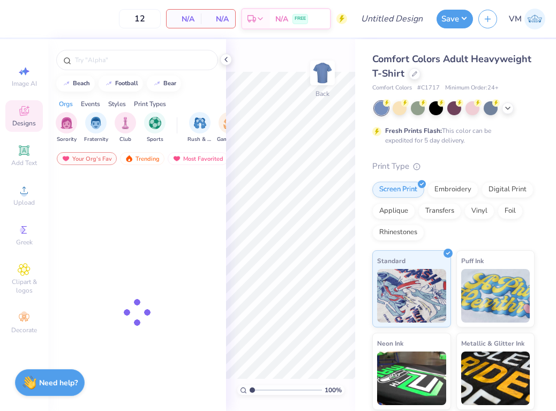 The width and height of the screenshot is (556, 411). Describe the element at coordinates (398, 190) in the screenshot. I see `div: Screen Print` at that location.